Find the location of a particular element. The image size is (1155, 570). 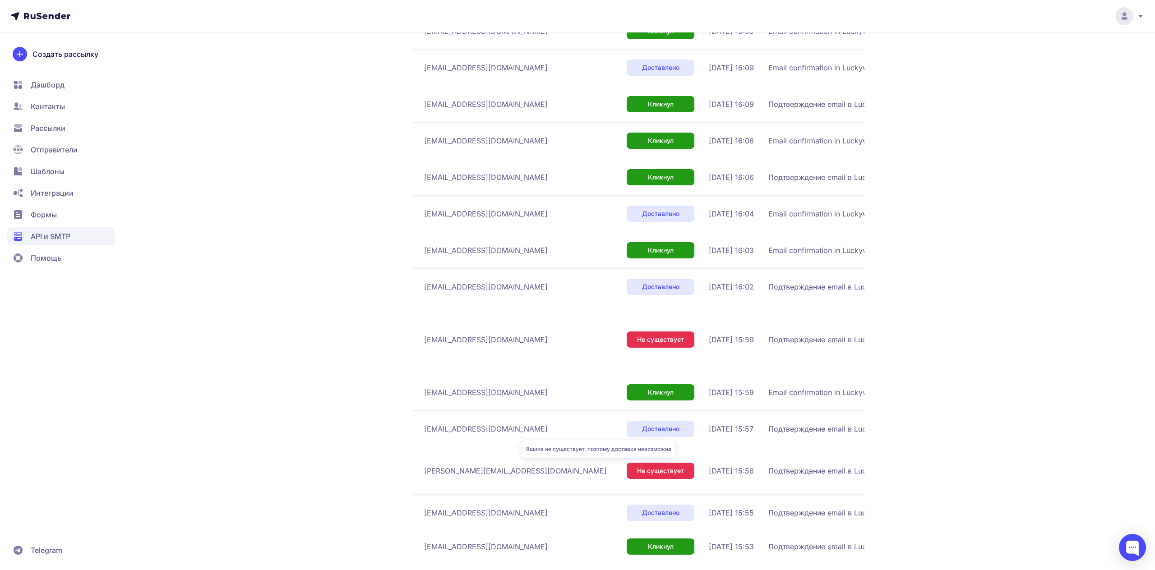

span: Отправители is located at coordinates (54, 150).